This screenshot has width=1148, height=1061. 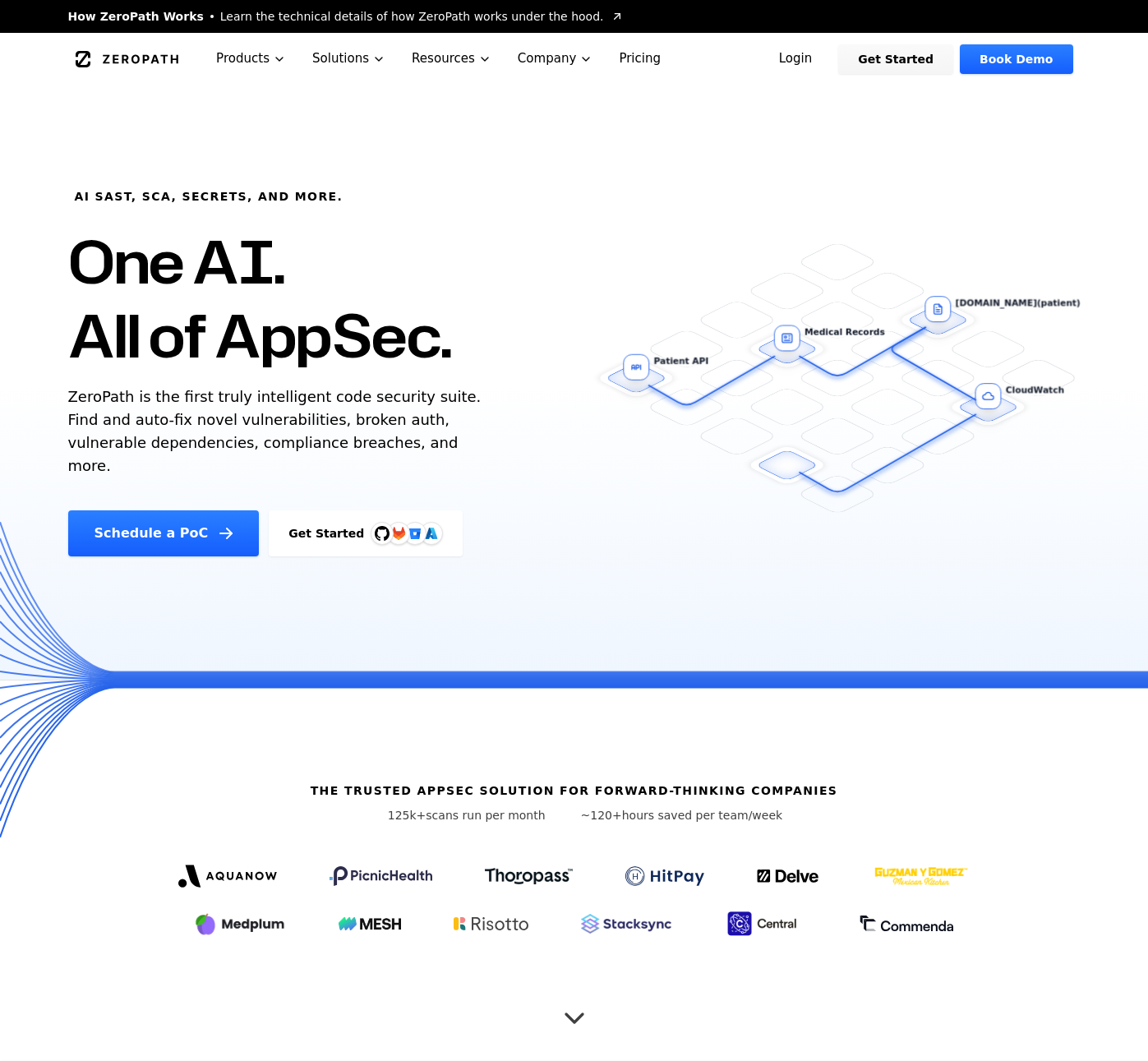 What do you see at coordinates (240, 924) in the screenshot?
I see `img: Medplum` at bounding box center [240, 924].